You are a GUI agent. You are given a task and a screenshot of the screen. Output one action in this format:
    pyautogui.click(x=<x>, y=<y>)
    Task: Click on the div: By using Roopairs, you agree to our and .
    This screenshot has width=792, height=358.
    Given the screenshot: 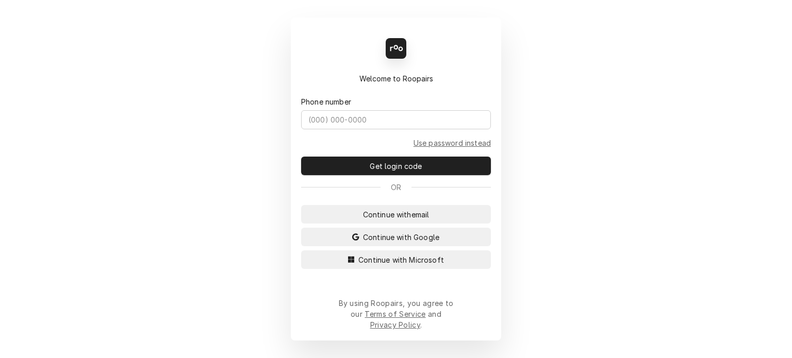 What is the action you would take?
    pyautogui.click(x=396, y=314)
    